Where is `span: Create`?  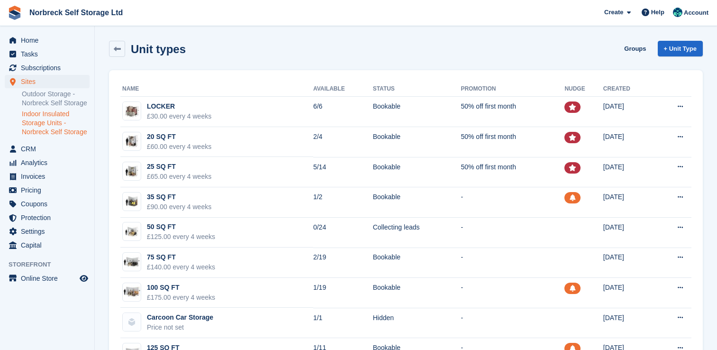
span: Create is located at coordinates (614, 12).